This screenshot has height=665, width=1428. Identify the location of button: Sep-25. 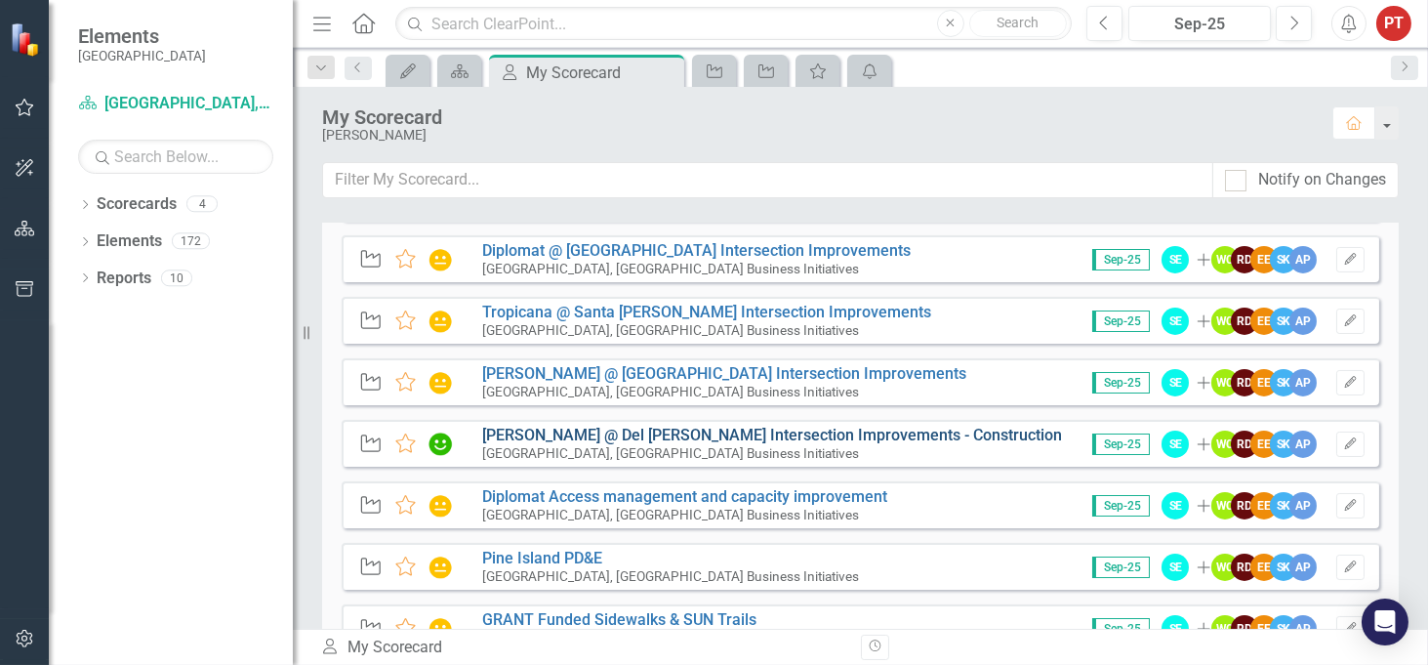
(1199, 23).